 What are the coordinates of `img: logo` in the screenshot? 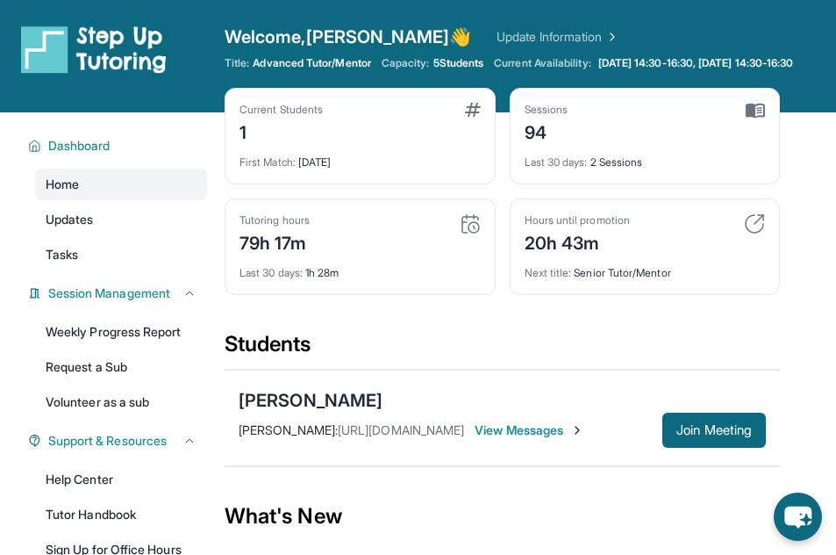 It's located at (94, 49).